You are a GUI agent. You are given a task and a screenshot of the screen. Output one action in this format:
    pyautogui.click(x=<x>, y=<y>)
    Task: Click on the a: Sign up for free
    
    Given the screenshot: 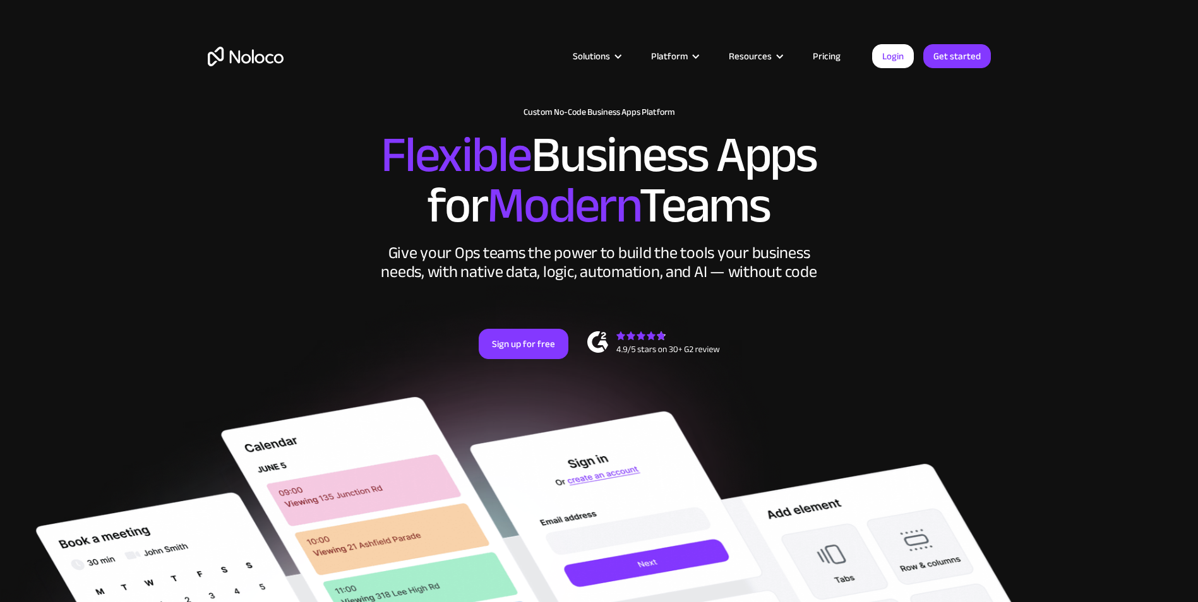 What is the action you would take?
    pyautogui.click(x=524, y=344)
    